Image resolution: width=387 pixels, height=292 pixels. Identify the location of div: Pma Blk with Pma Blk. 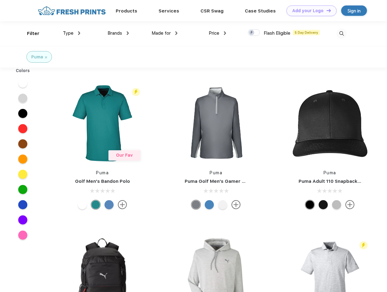
(323, 204).